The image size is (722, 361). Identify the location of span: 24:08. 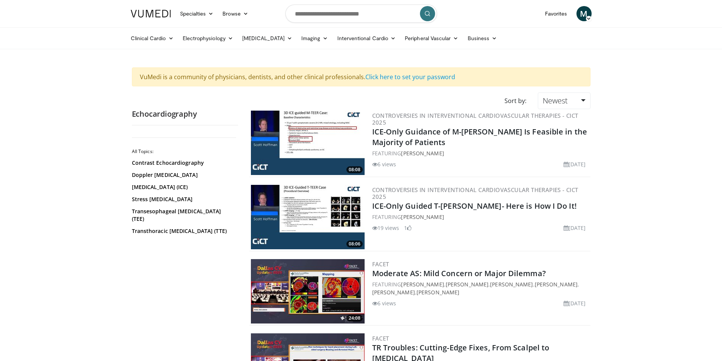
(354, 318).